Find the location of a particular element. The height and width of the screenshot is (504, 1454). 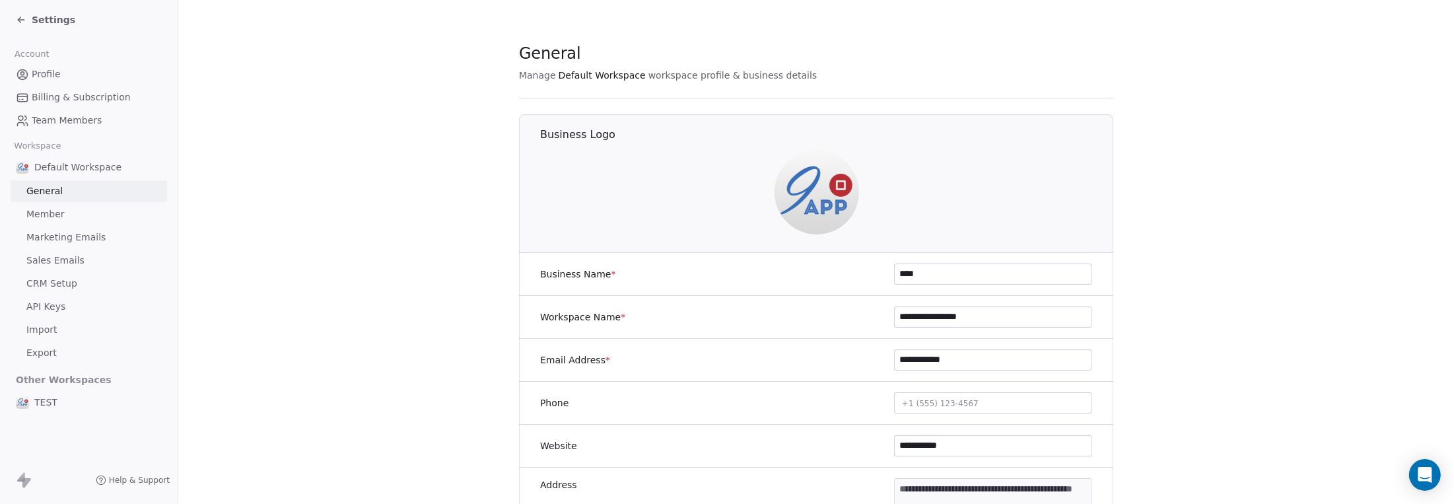

span: CRM Setup is located at coordinates (51, 283).